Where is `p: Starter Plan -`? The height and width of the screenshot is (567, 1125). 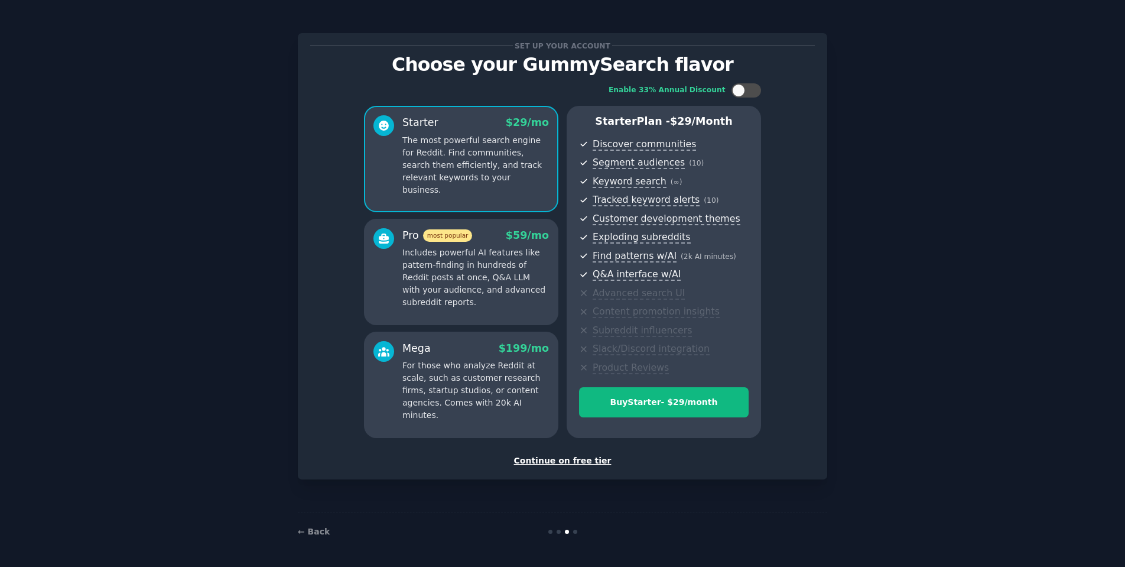 p: Starter Plan - is located at coordinates (664, 121).